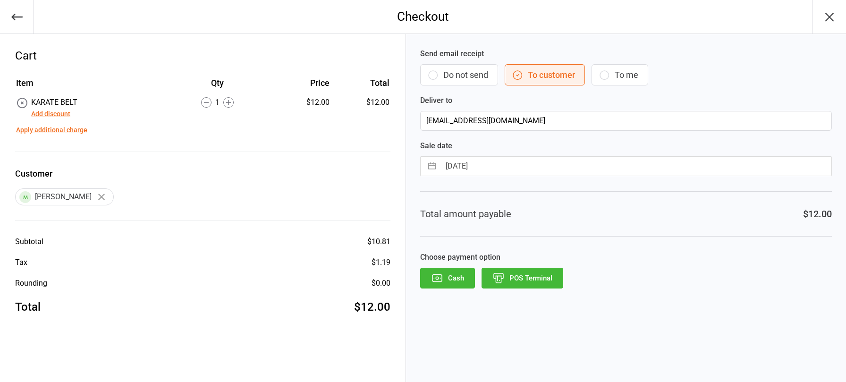 The width and height of the screenshot is (846, 382). Describe the element at coordinates (361, 86) in the screenshot. I see `th: Total` at that location.